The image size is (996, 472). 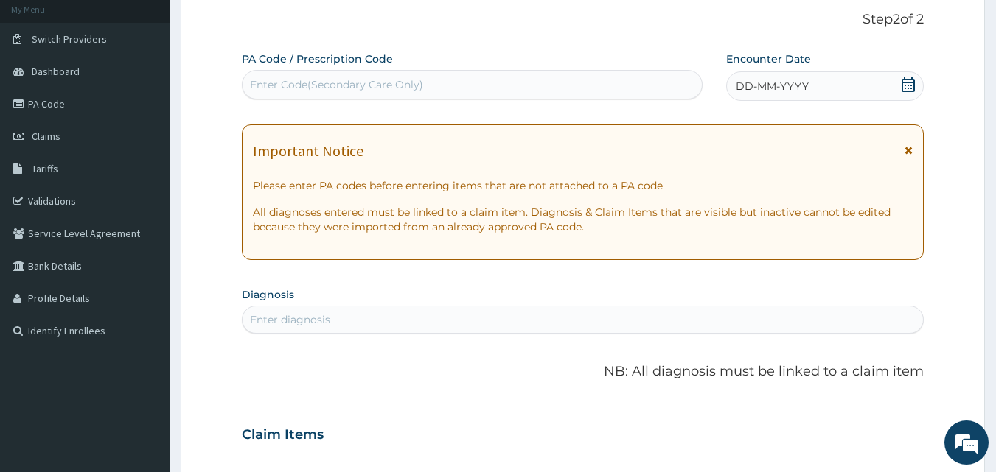 I want to click on div: Chat with us now, so click(x=162, y=92).